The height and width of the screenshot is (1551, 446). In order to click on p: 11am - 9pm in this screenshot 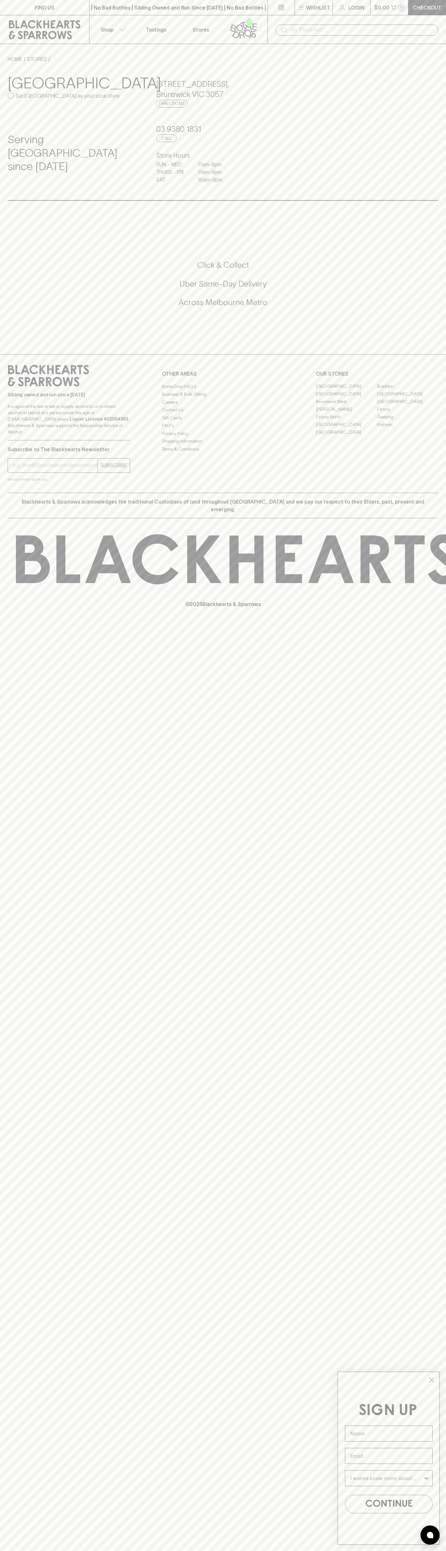, I will do `click(214, 172)`.